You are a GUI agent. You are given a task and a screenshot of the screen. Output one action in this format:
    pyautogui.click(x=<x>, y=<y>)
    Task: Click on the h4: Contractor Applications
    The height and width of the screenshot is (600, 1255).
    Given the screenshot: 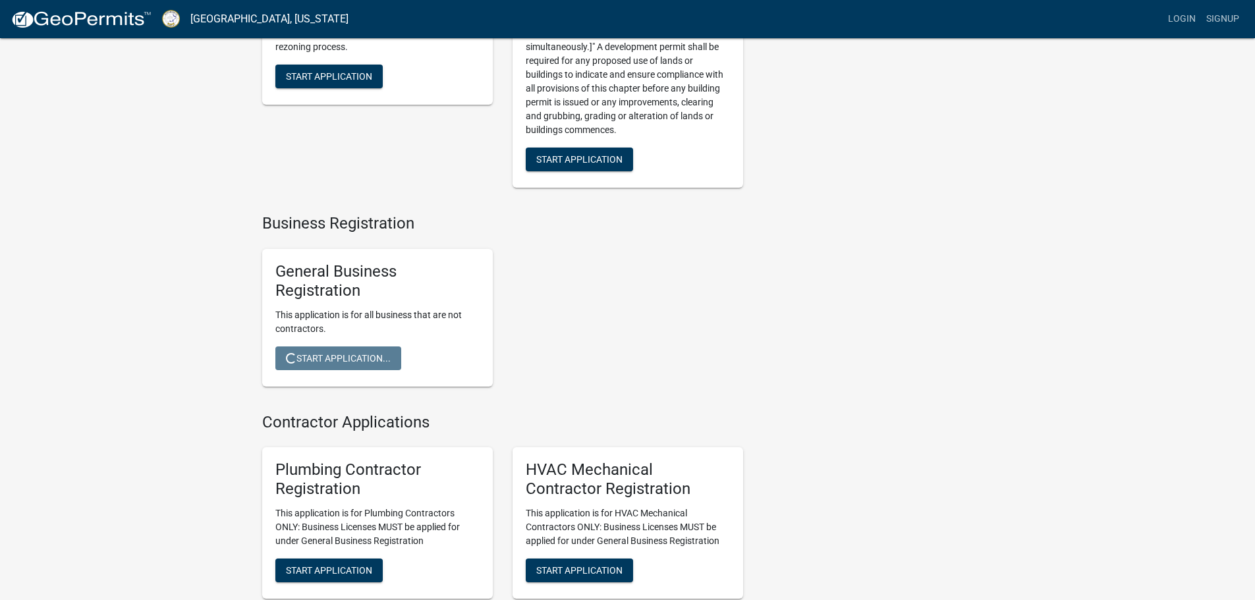 What is the action you would take?
    pyautogui.click(x=503, y=422)
    